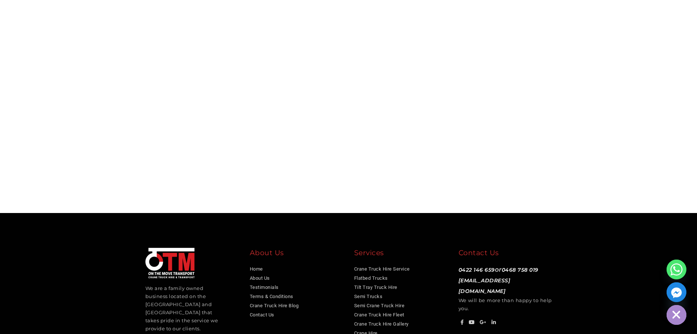 This screenshot has height=334, width=697. Describe the element at coordinates (382, 269) in the screenshot. I see `a: Crane Truck Hire Service` at that location.